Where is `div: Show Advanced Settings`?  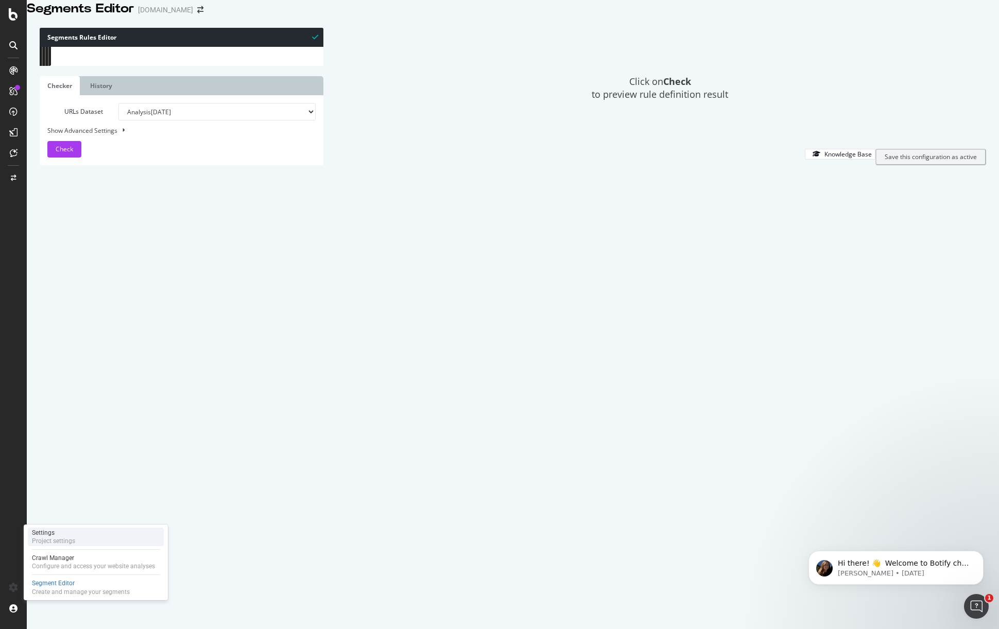 div: Show Advanced Settings is located at coordinates (174, 130).